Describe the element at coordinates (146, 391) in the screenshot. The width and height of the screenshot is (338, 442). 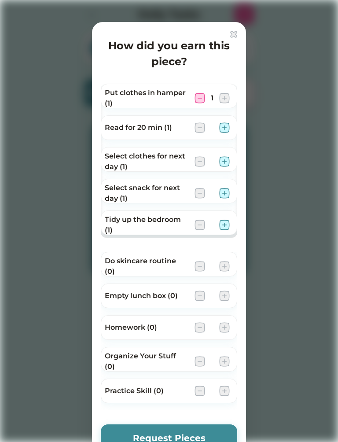
I see `div: Practice Skill (0)` at that location.